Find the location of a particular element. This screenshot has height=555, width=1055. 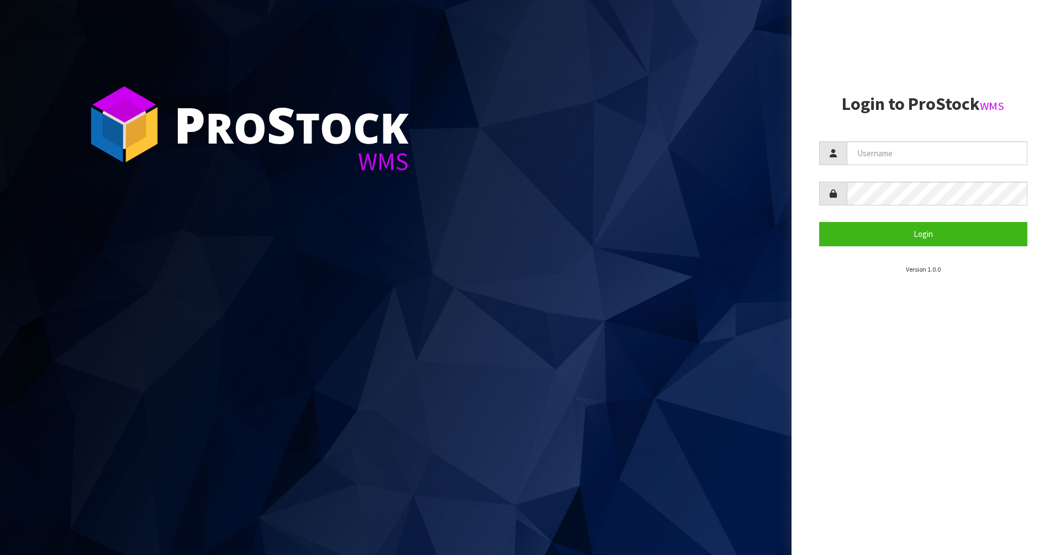

div: ro tock is located at coordinates (291, 124).